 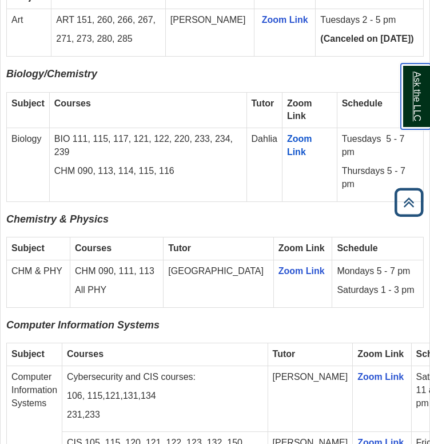 I want to click on span: Computer Information Systems, so click(x=83, y=325).